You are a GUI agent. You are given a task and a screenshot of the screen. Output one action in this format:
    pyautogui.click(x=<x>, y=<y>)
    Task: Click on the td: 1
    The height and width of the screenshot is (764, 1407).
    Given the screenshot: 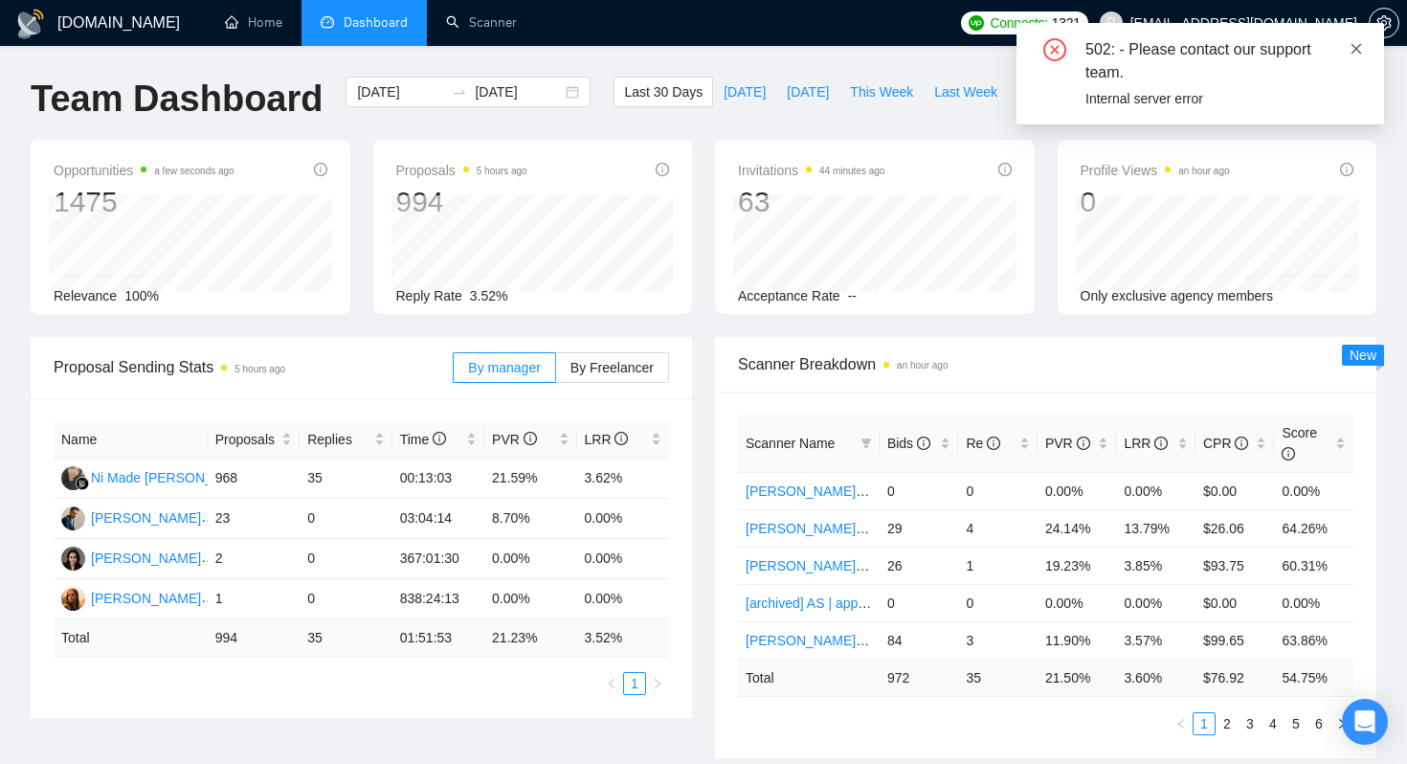 What is the action you would take?
    pyautogui.click(x=997, y=565)
    